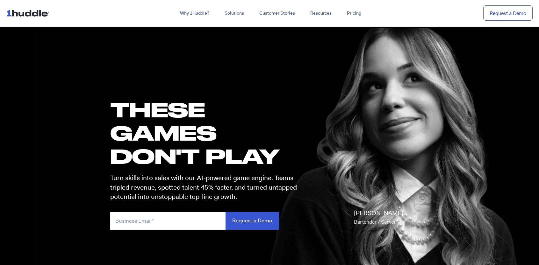 The width and height of the screenshot is (539, 265). Describe the element at coordinates (321, 13) in the screenshot. I see `a: Resources` at that location.